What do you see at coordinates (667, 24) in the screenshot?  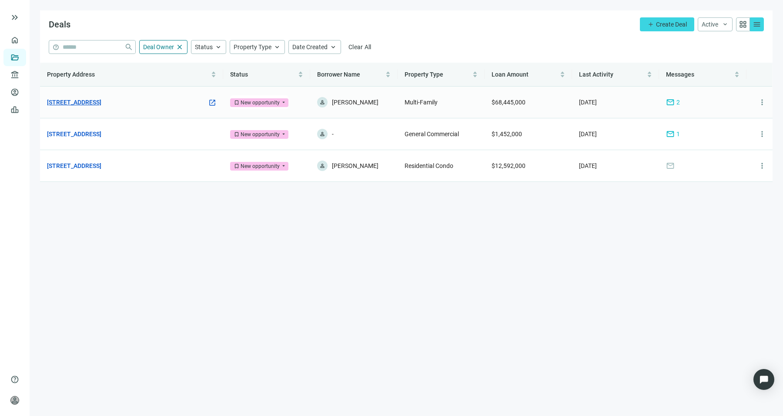 I see `button: addCreate Deal` at bounding box center [667, 24].